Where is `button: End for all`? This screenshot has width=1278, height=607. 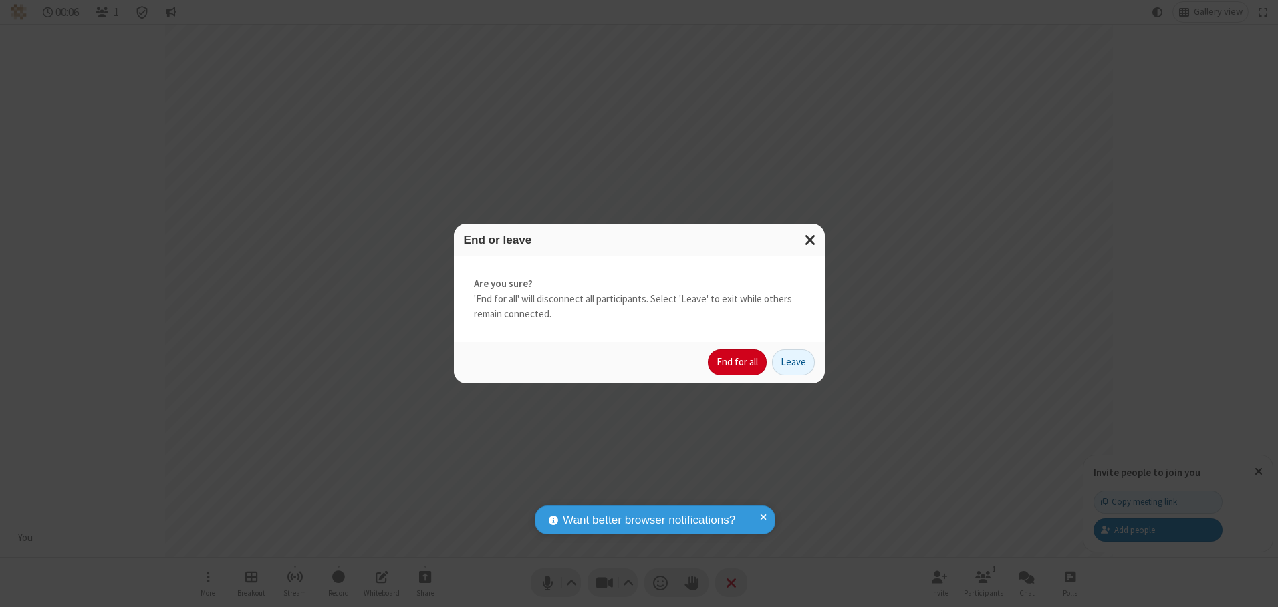 button: End for all is located at coordinates (737, 363).